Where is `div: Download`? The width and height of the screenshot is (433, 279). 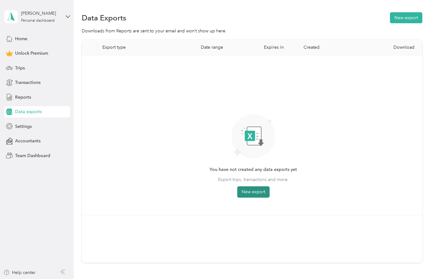
div: Download is located at coordinates (394, 47).